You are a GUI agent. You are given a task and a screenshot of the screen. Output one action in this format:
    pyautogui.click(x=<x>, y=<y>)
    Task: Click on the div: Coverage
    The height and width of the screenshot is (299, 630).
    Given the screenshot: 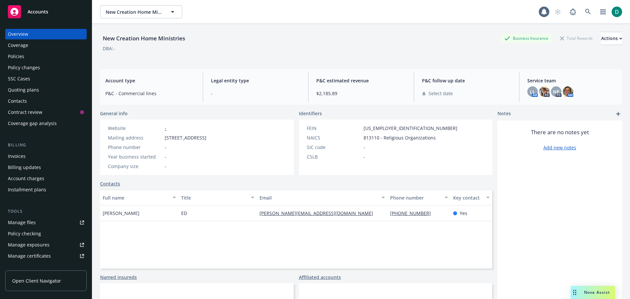 What is the action you would take?
    pyautogui.click(x=18, y=45)
    